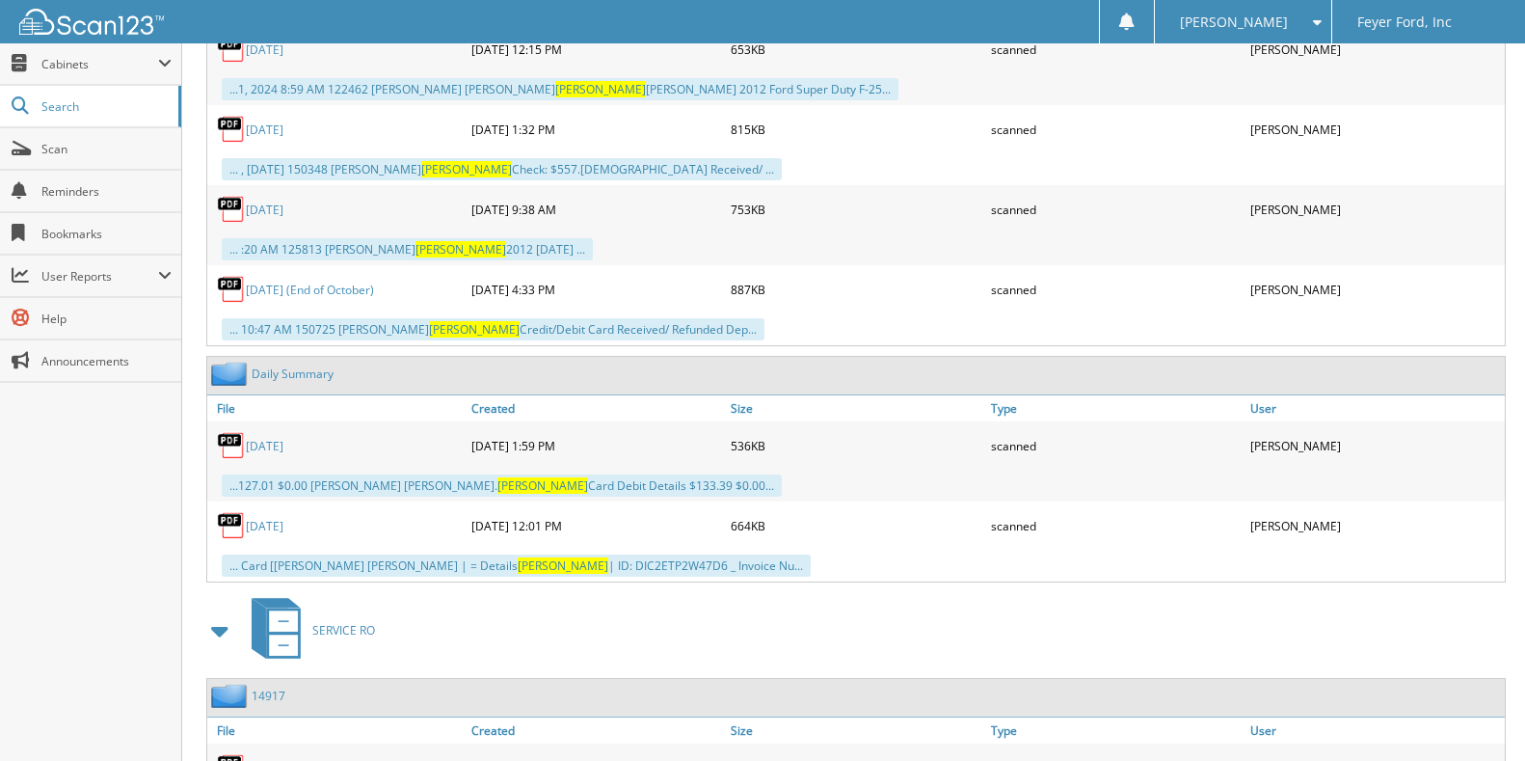 The width and height of the screenshot is (1525, 761). What do you see at coordinates (855, 445) in the screenshot?
I see `div: 536KB` at bounding box center [855, 445].